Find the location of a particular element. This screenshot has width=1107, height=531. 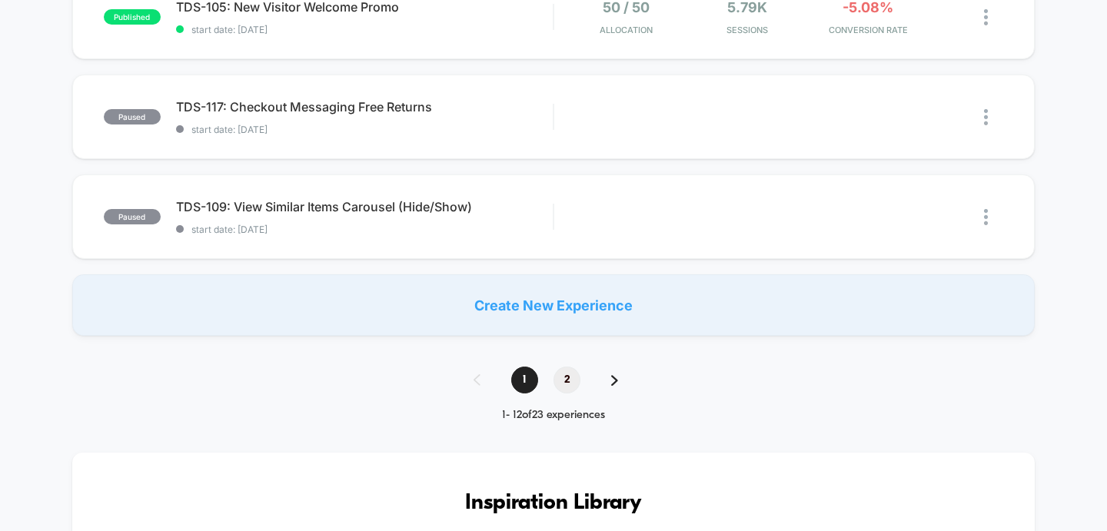

span: CONVERSION RATE is located at coordinates (868, 30).